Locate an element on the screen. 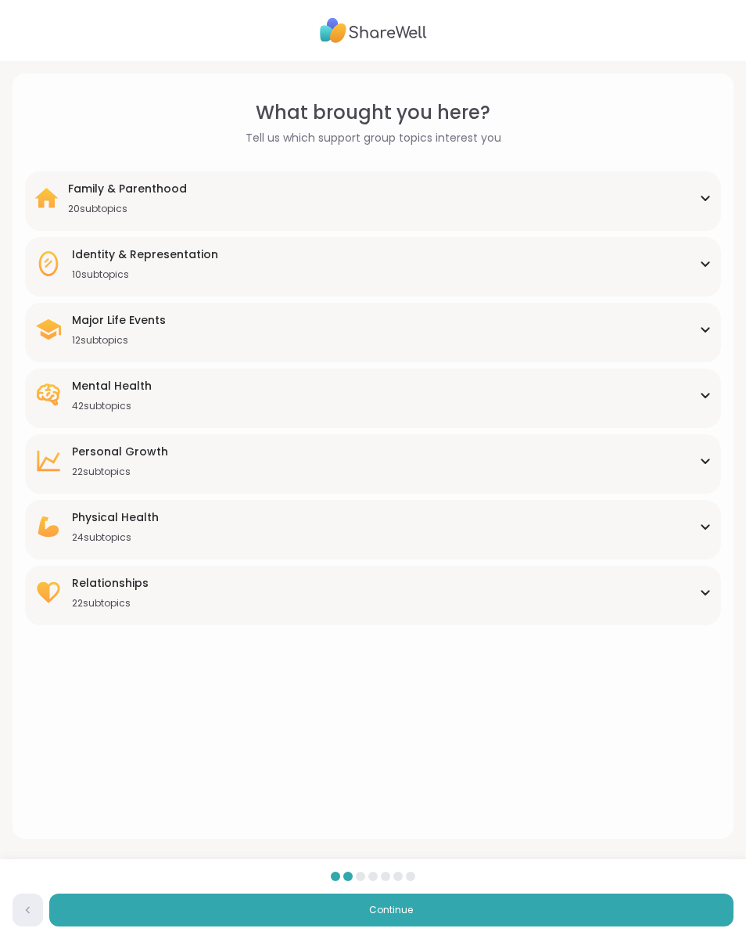  span: Continue is located at coordinates (391, 910).